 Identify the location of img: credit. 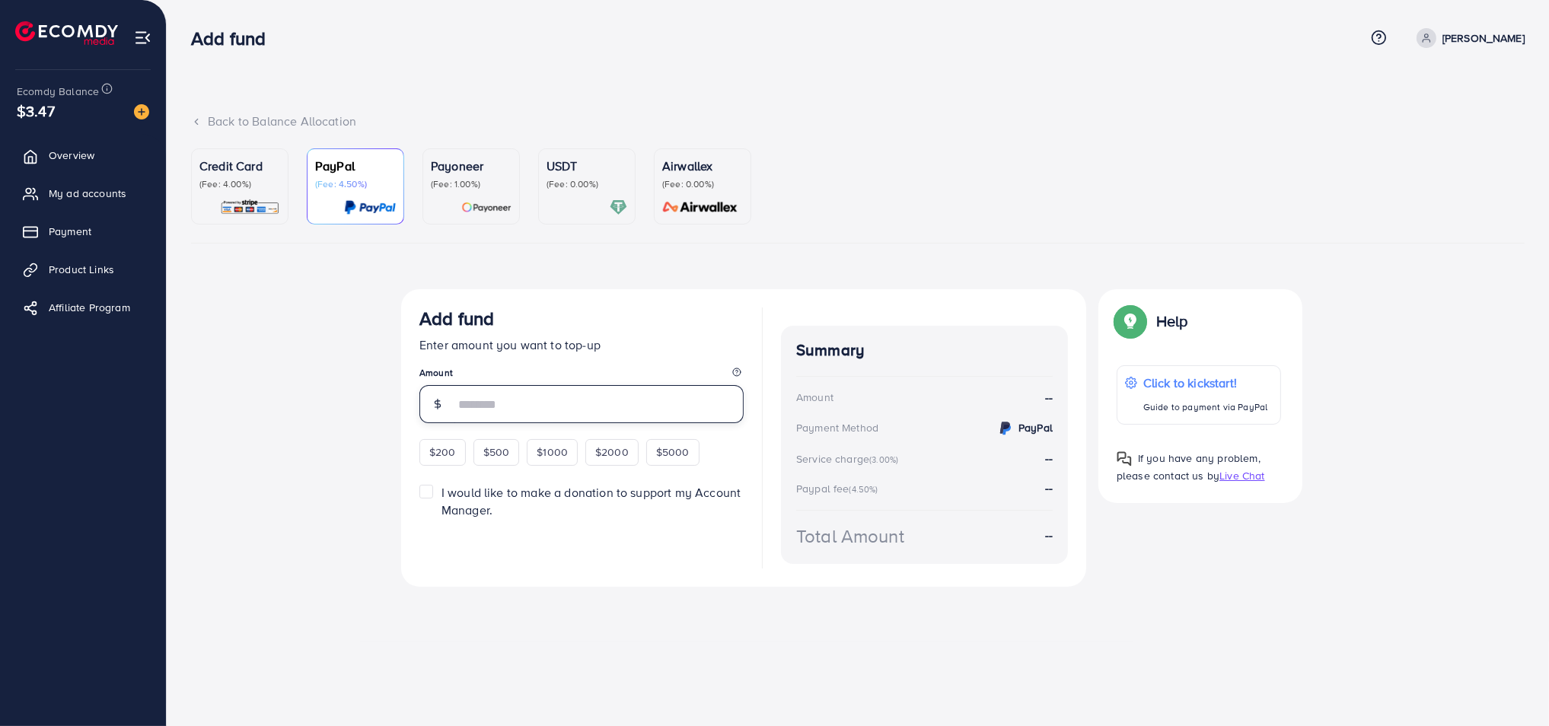
(1006, 429).